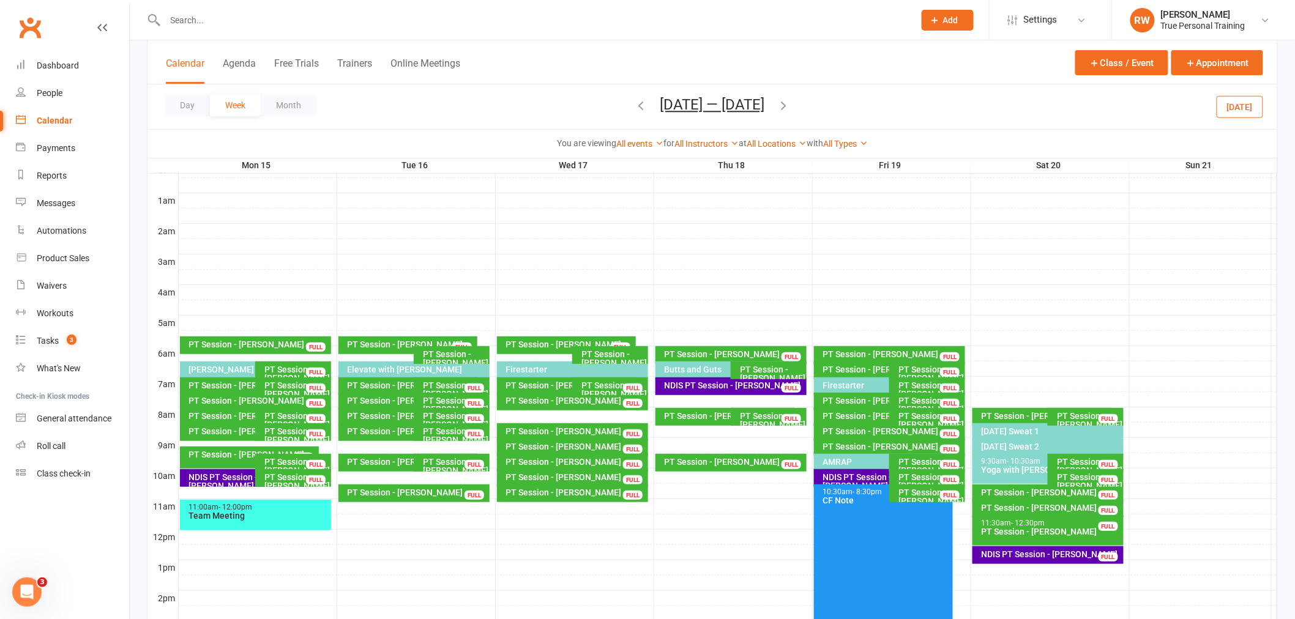 The height and width of the screenshot is (619, 1295). What do you see at coordinates (1040, 20) in the screenshot?
I see `span: Settings` at bounding box center [1040, 20].